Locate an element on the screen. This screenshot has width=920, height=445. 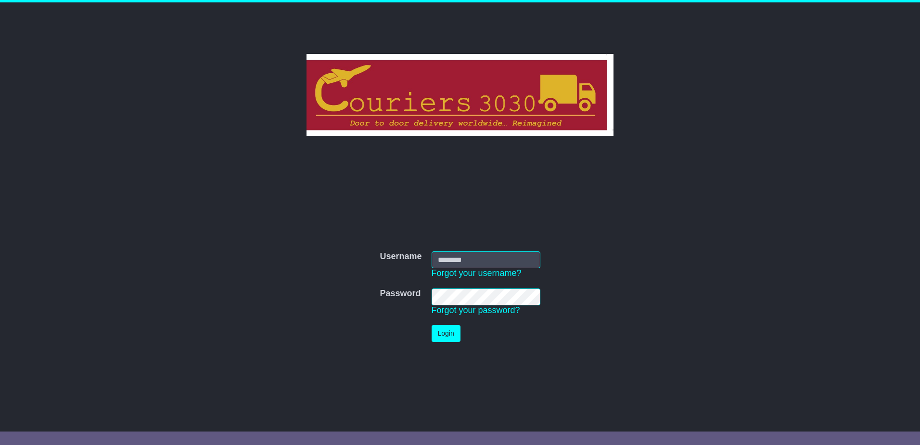
img: Couriers 3030 is located at coordinates (460, 95).